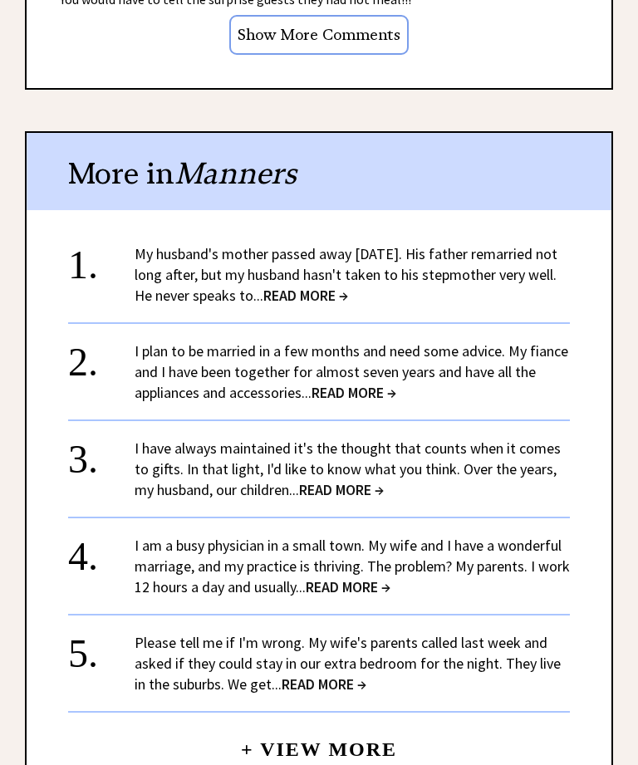 This screenshot has width=638, height=765. Describe the element at coordinates (101, 453) in the screenshot. I see `div: 3.` at that location.